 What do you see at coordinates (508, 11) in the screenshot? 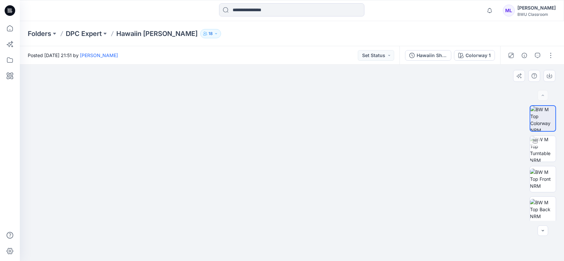
I see `div: ML` at bounding box center [508, 11].